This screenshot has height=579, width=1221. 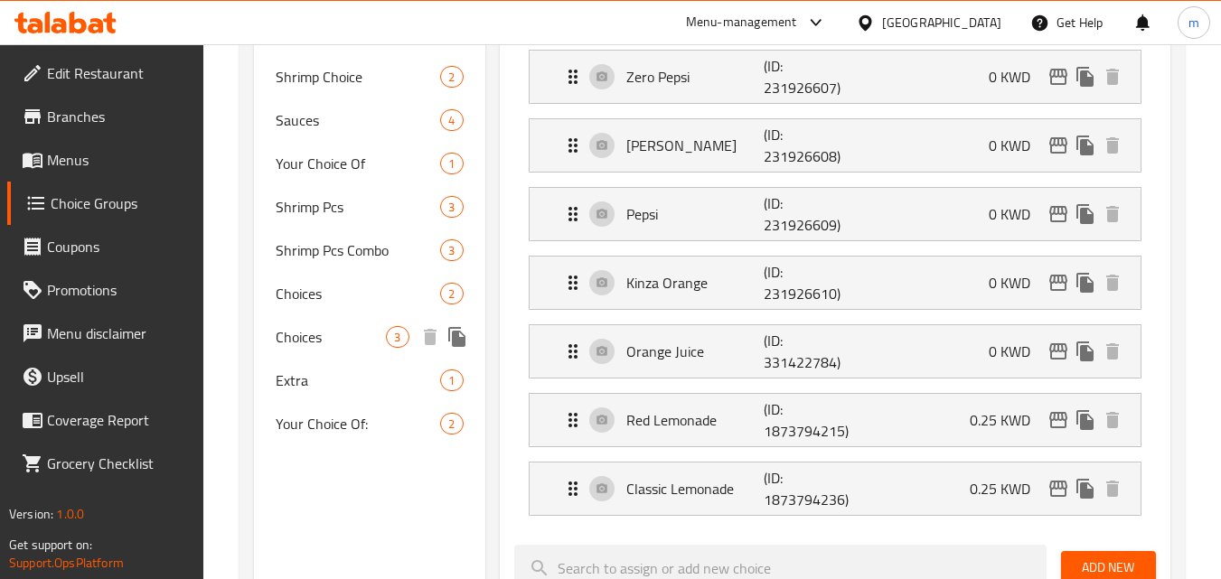 I want to click on a: Support.OpsPlatform, so click(x=66, y=563).